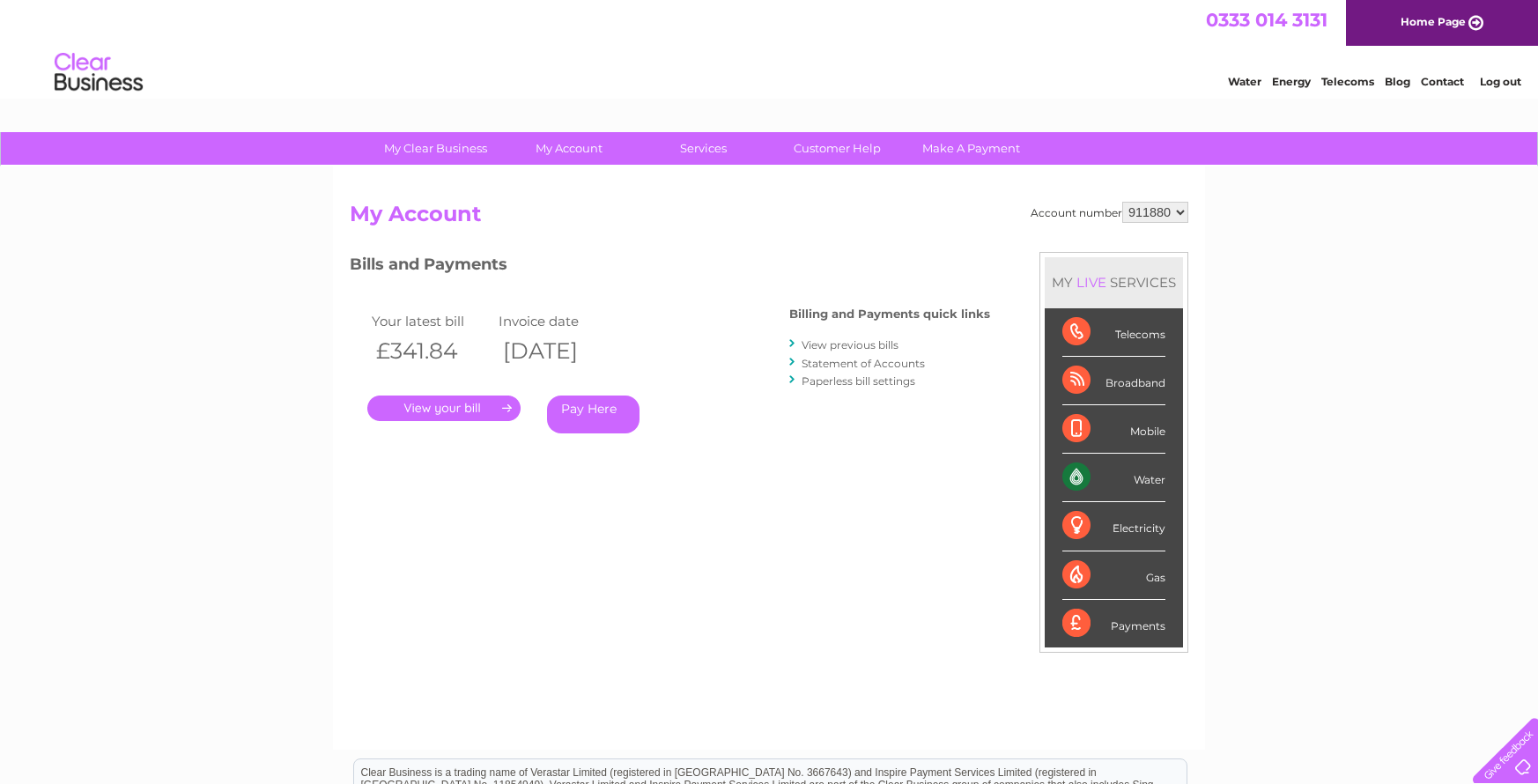 This screenshot has width=1538, height=784. What do you see at coordinates (863, 363) in the screenshot?
I see `a: Statement of Accounts` at bounding box center [863, 363].